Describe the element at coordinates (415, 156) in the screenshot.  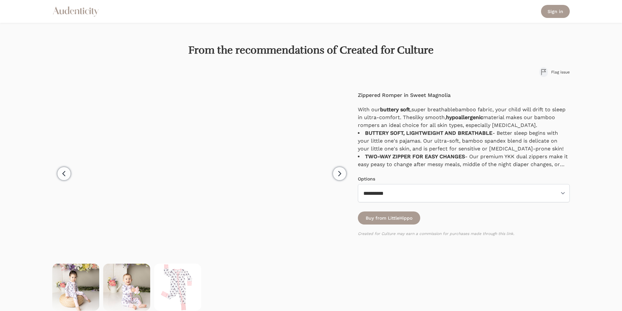
I see `strong: TWO-WAY ZIPPER FOR EASY CHANGES` at that location.